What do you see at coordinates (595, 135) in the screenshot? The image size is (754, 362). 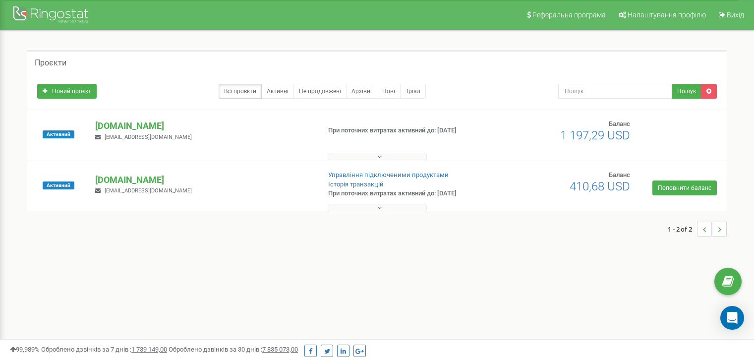 I see `span: 1 197,29 USD` at bounding box center [595, 135].